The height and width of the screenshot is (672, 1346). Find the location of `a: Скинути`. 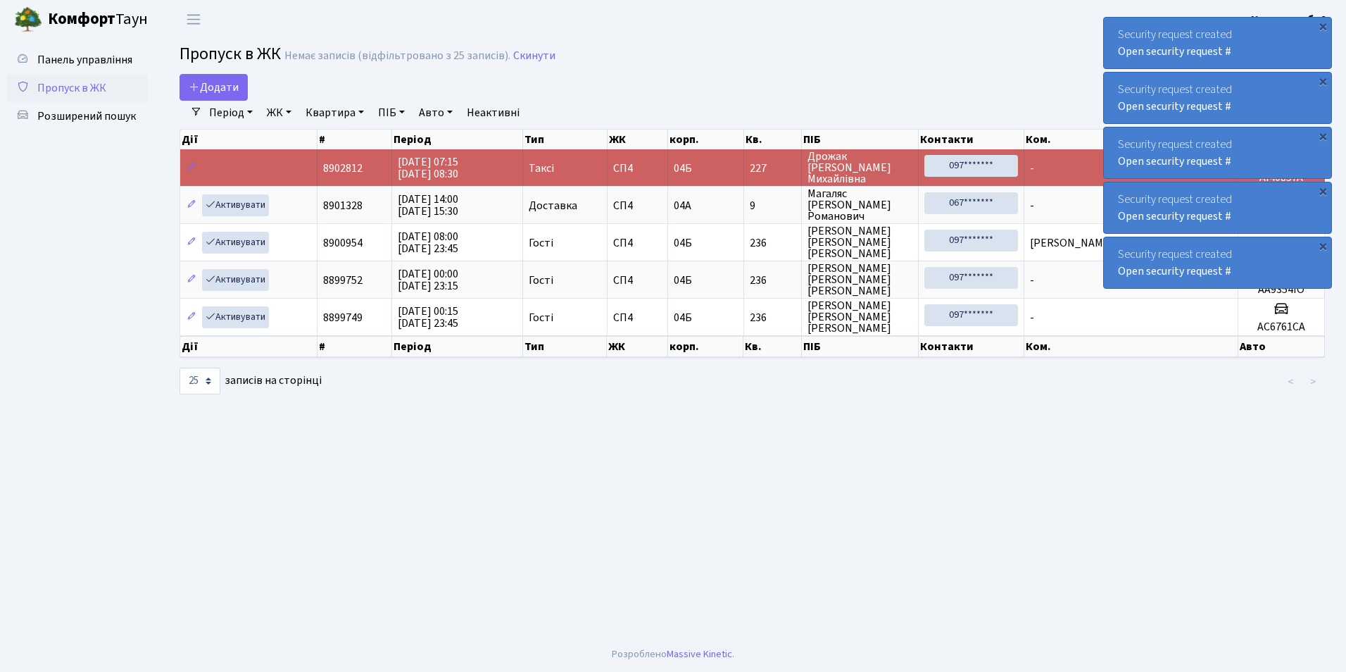

a: Скинути is located at coordinates (534, 56).